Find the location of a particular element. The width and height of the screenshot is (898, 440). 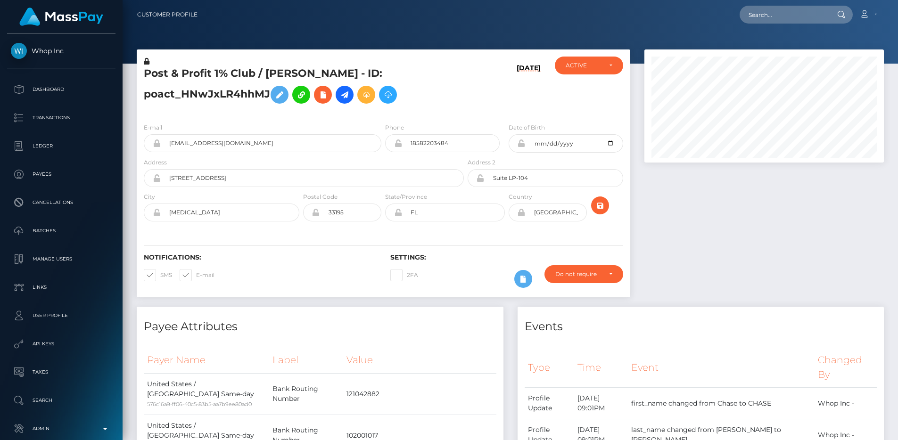

p: User Profile is located at coordinates (61, 316).